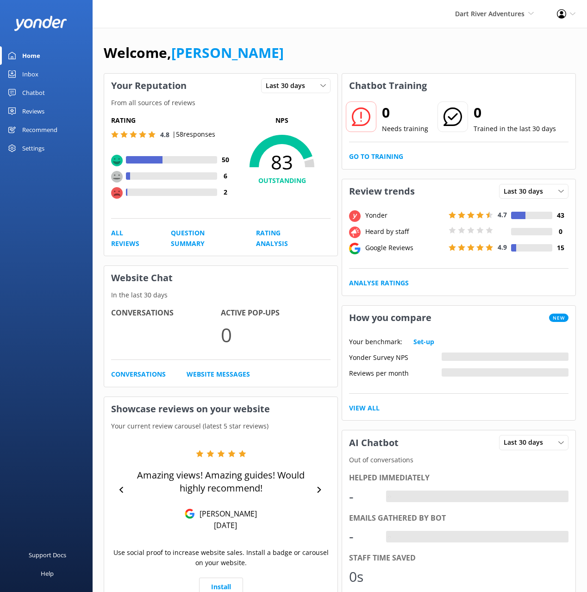 Image resolution: width=587 pixels, height=592 pixels. What do you see at coordinates (47, 573) in the screenshot?
I see `div: Help` at bounding box center [47, 573].